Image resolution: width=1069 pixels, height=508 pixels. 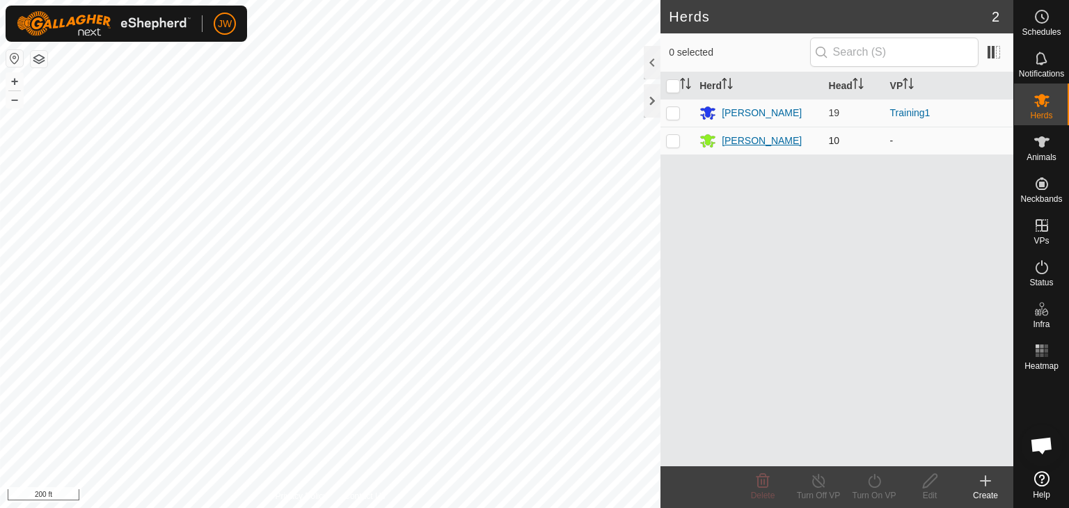 What do you see at coordinates (1041, 74) in the screenshot?
I see `span: Notifications` at bounding box center [1041, 74].